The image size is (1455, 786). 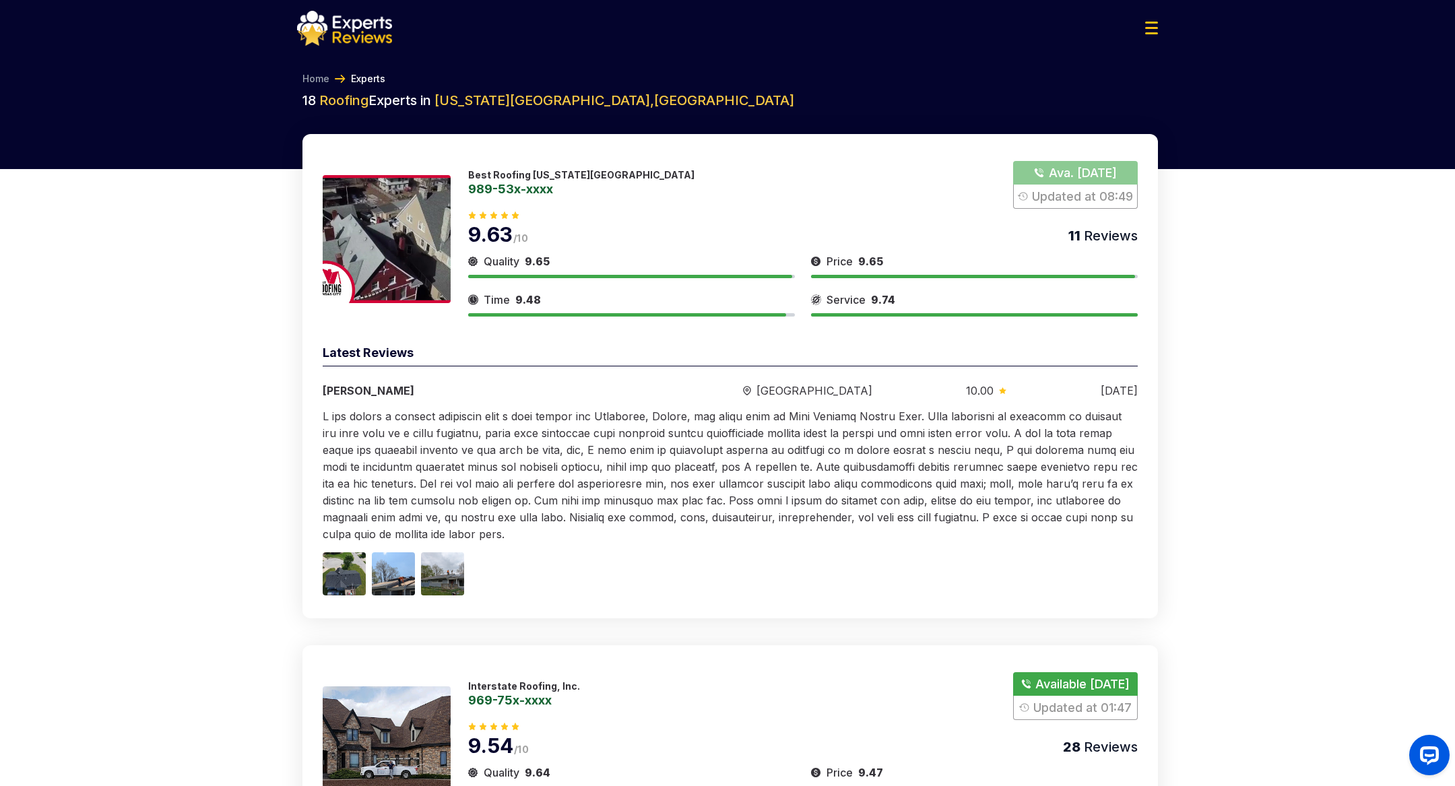 I want to click on span: 9.63, so click(x=491, y=234).